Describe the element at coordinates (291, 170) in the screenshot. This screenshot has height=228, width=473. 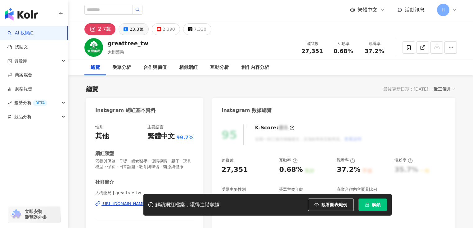
I see `div: 0.68%` at that location.